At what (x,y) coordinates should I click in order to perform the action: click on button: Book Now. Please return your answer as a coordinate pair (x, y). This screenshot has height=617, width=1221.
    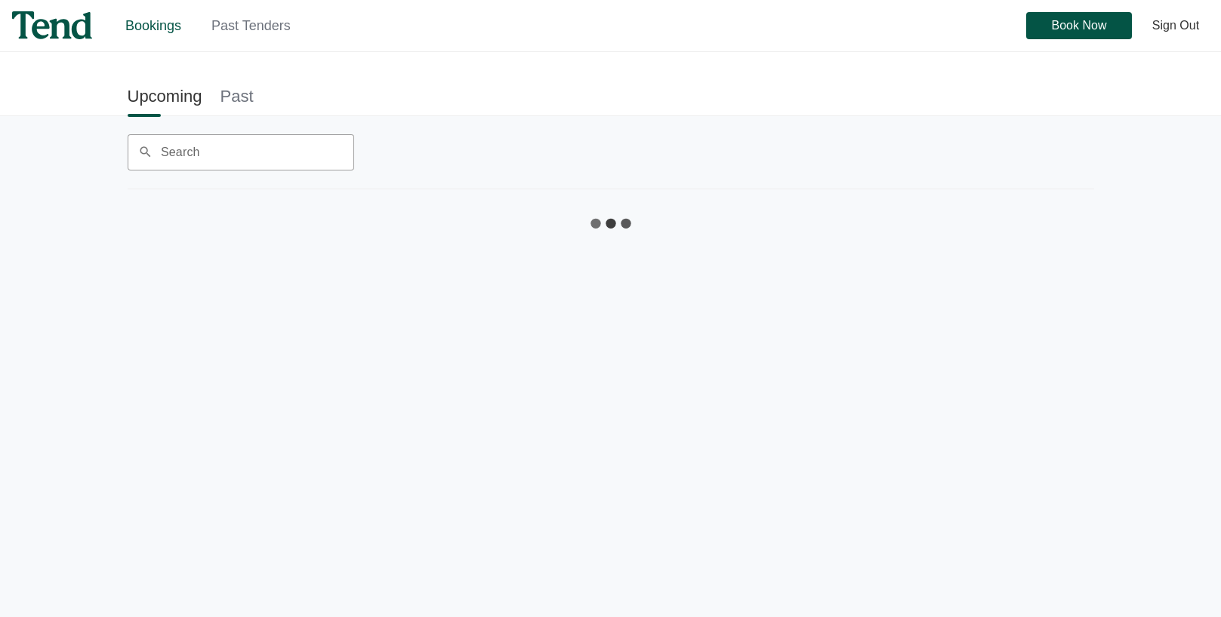
    Looking at the image, I should click on (1079, 26).